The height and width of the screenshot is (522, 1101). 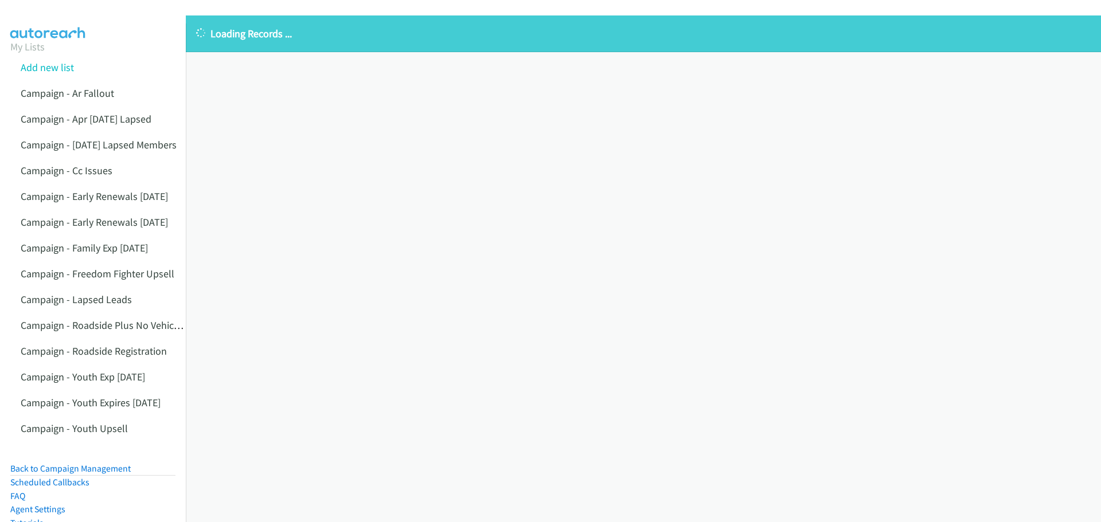 What do you see at coordinates (28, 46) in the screenshot?
I see `a: My Lists` at bounding box center [28, 46].